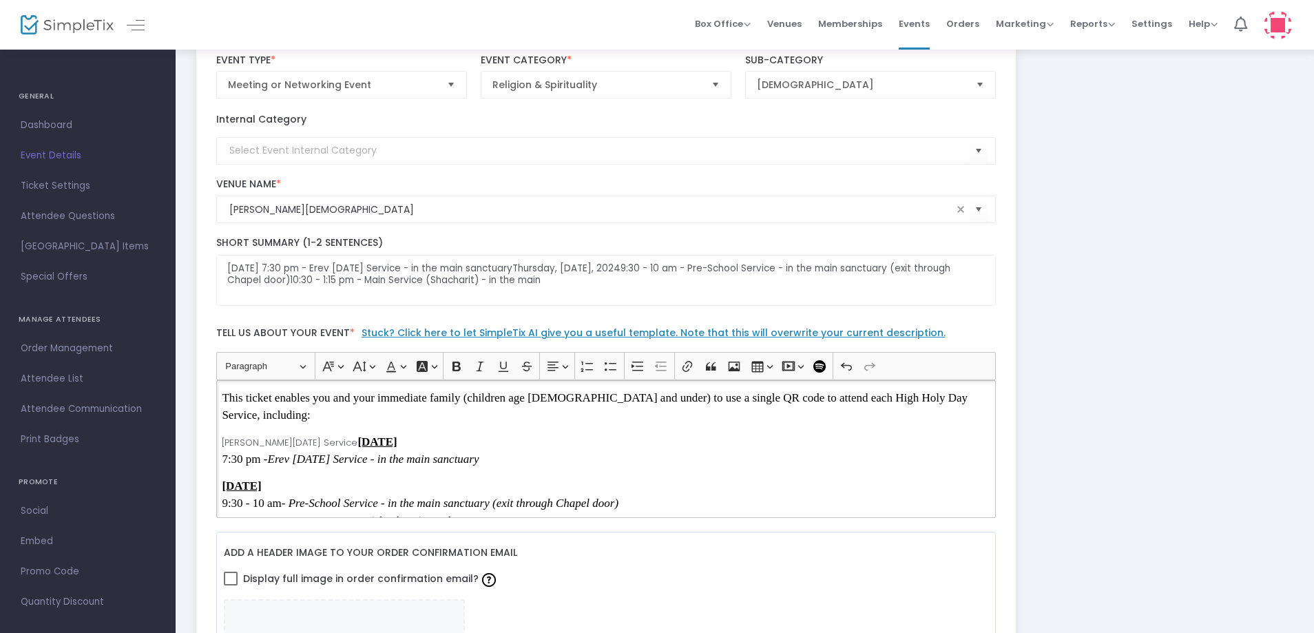  I want to click on label: Sub-Category, so click(871, 61).